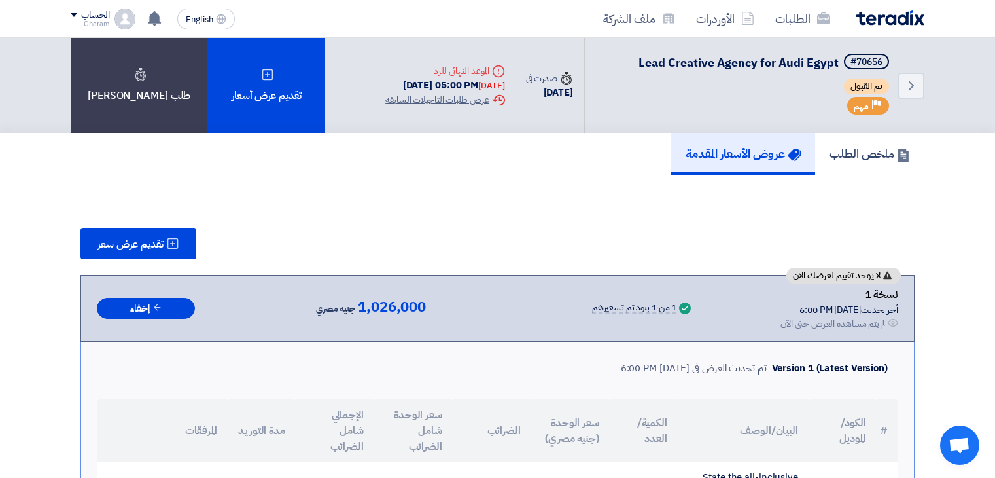 The height and width of the screenshot is (478, 995). Describe the element at coordinates (743, 153) in the screenshot. I see `h5: عروض الأسعار المقدمة` at that location.